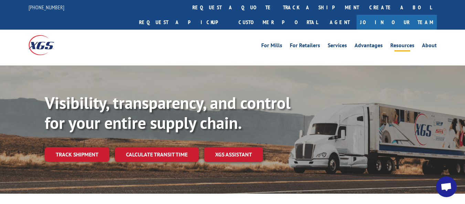  What do you see at coordinates (429, 46) in the screenshot?
I see `a: About` at bounding box center [429, 46].